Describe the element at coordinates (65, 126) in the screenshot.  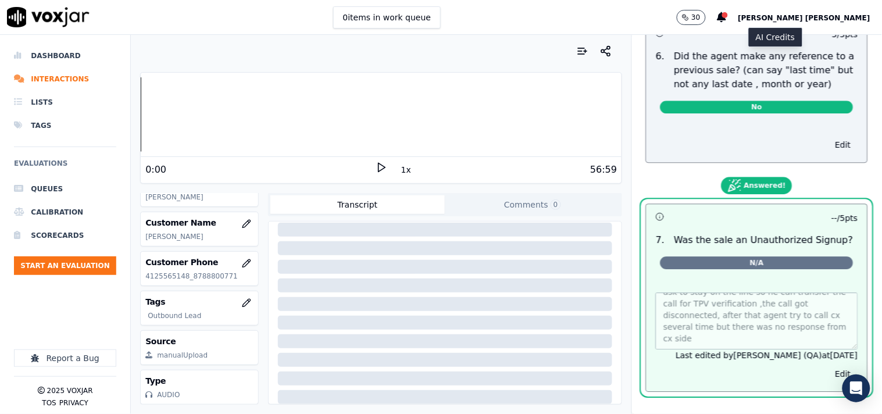
I see `li: Tags` at that location.